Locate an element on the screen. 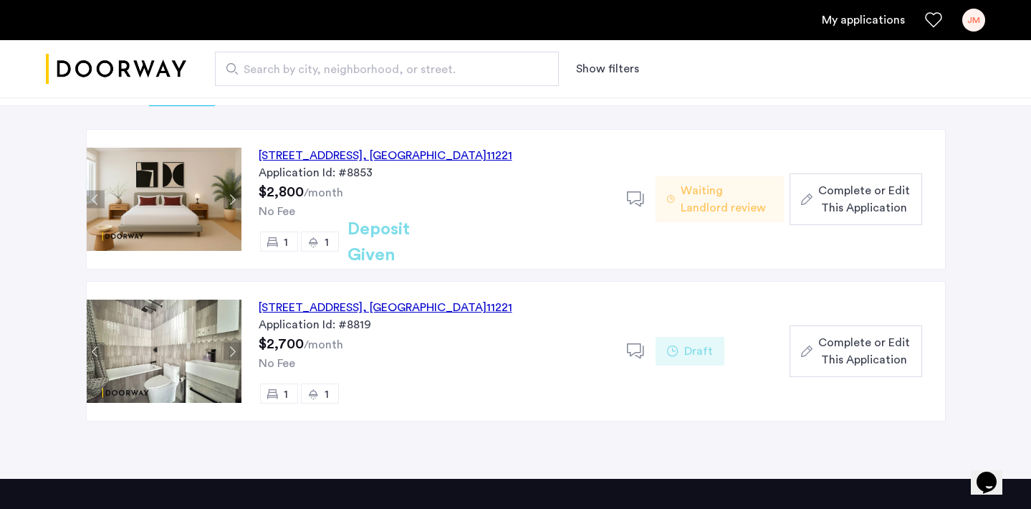 Image resolution: width=1031 pixels, height=509 pixels. img: logo is located at coordinates (116, 69).